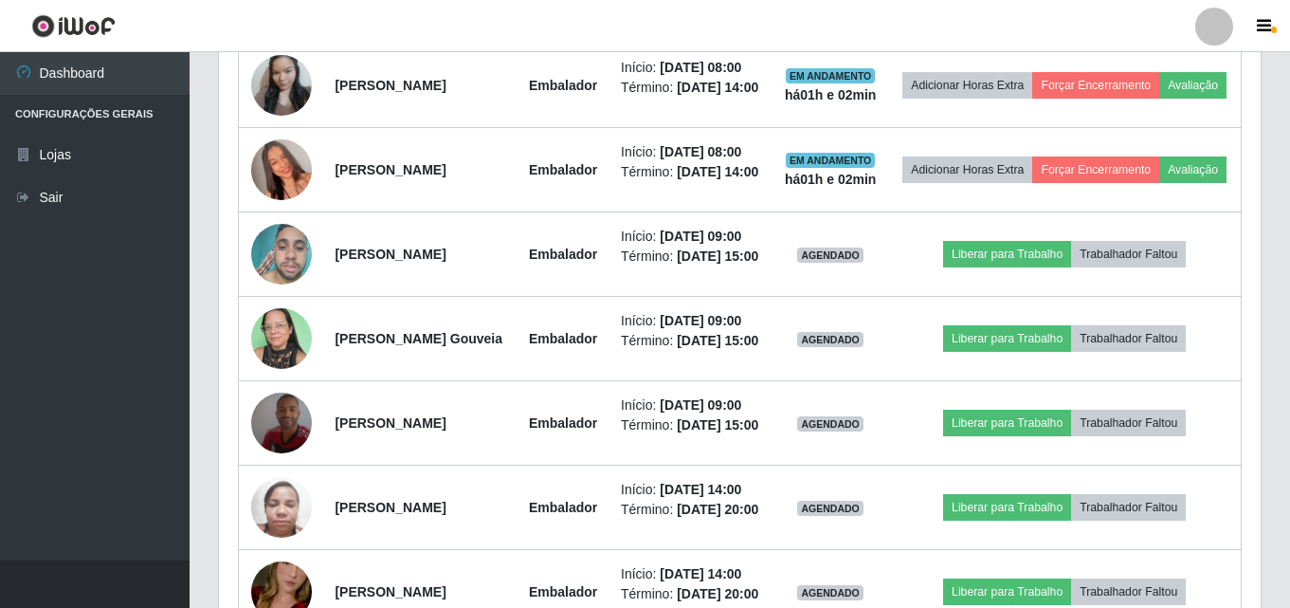 Image resolution: width=1290 pixels, height=608 pixels. What do you see at coordinates (282, 423) in the screenshot?
I see `img: 1753400047633.jpeg` at bounding box center [282, 423].